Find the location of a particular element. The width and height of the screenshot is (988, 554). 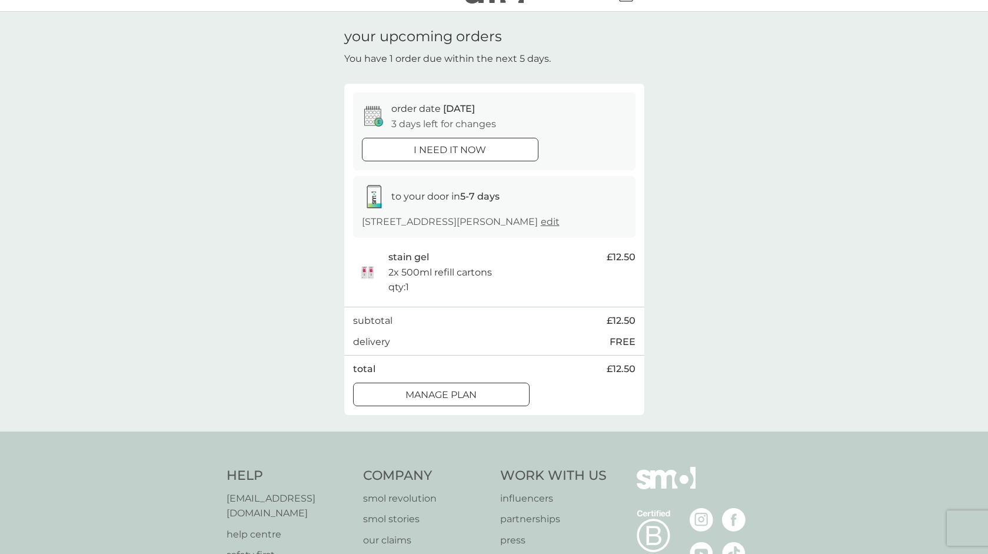

p: stain gel is located at coordinates (408, 257).